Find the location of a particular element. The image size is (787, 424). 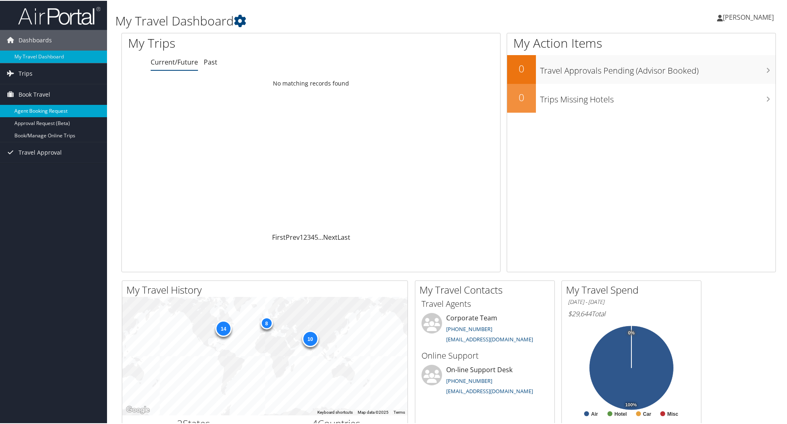

a: 1 is located at coordinates (301, 237).